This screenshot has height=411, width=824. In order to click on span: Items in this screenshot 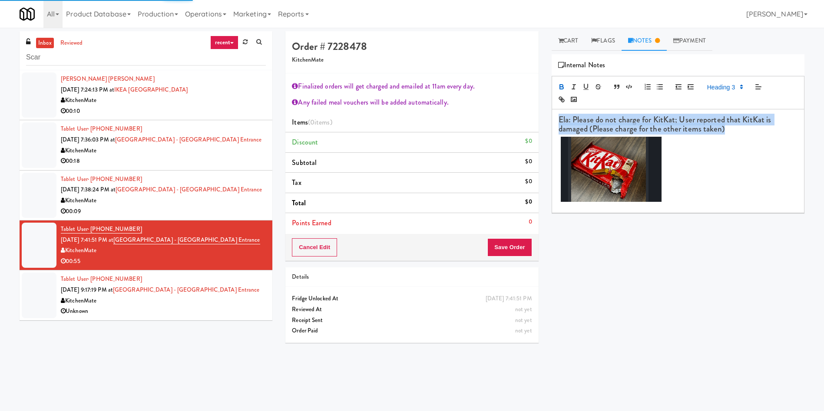, I will do `click(312, 122)`.